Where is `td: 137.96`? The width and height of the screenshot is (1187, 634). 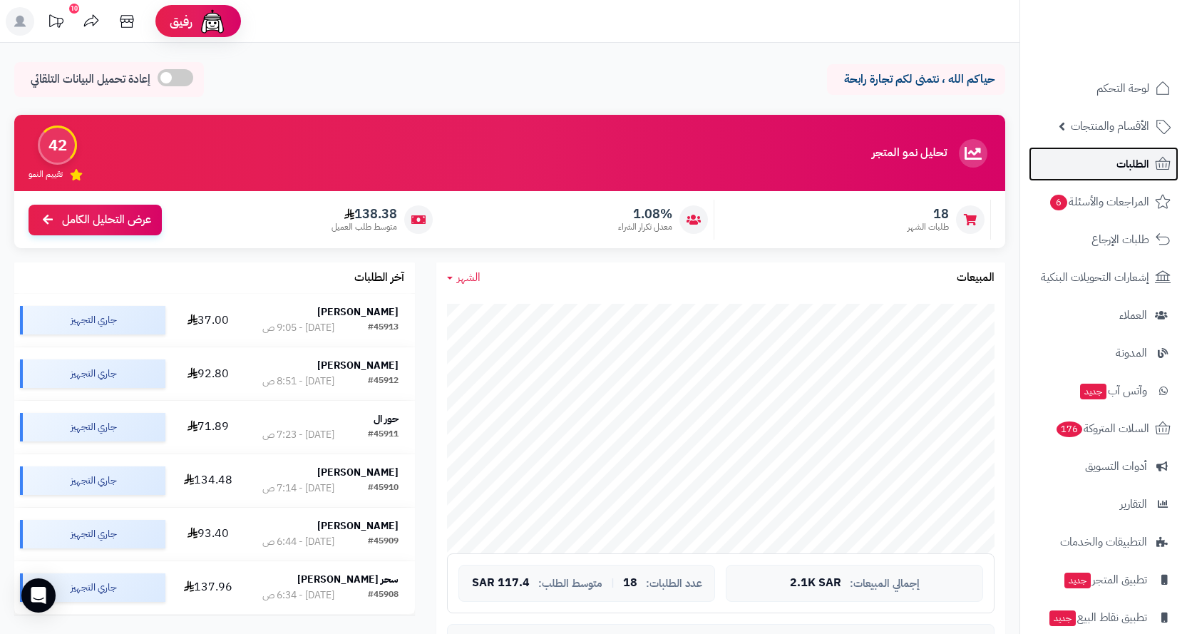 td: 137.96 is located at coordinates (208, 587).